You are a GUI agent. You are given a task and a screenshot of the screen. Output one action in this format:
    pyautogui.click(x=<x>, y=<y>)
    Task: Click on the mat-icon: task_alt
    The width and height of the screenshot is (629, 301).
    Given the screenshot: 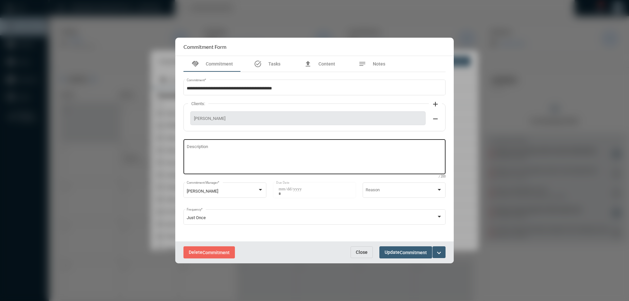 What is the action you would take?
    pyautogui.click(x=258, y=64)
    